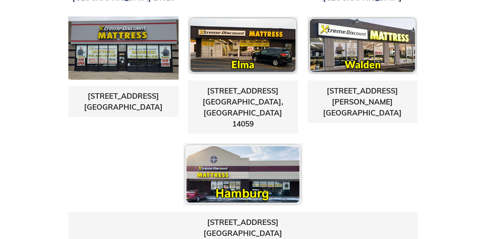 This screenshot has width=486, height=239. Describe the element at coordinates (123, 48) in the screenshot. I see `img: transit-store-photo2-1642015179745.jpg` at that location.